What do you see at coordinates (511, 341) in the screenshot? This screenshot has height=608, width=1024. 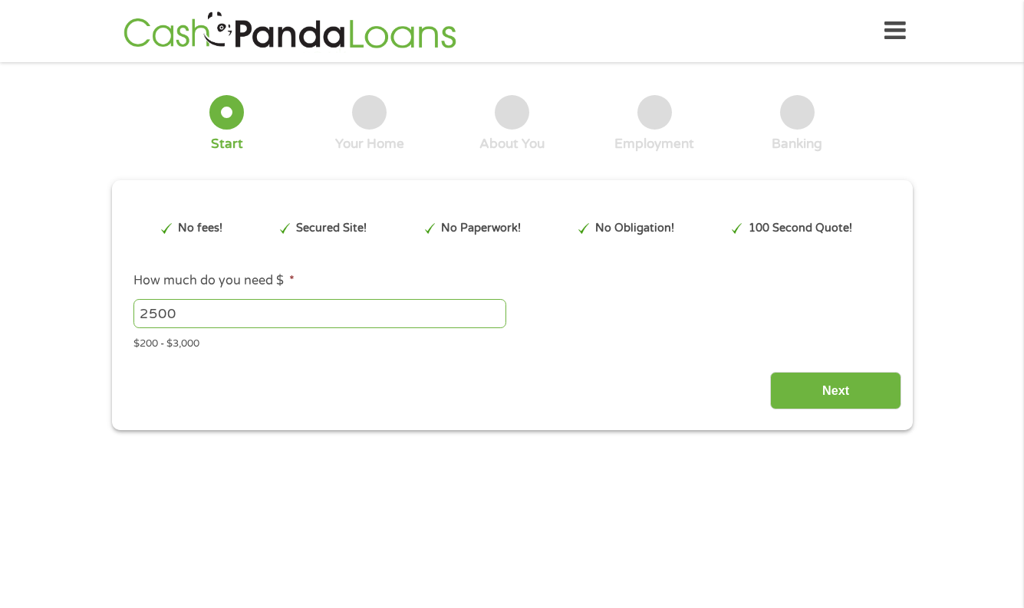 I see `div: $200 - $3,000` at bounding box center [511, 341].